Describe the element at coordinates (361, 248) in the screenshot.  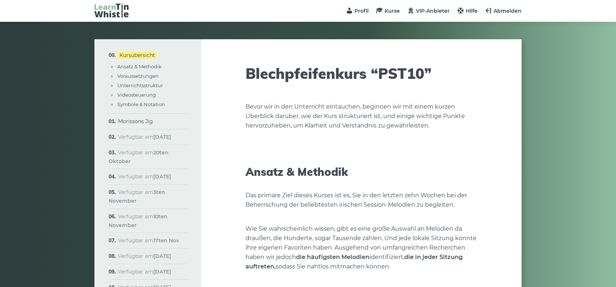
I see `p: Wie Sie wahrscheinlich wissen, gibt es eine große Auswahl an Melodien da draußen, die Hunderte, s...` at that location.